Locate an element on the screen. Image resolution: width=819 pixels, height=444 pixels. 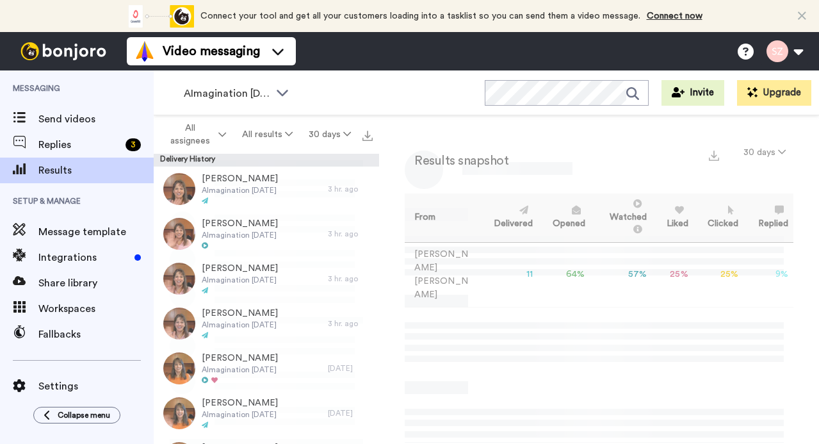
span: Fallbacks is located at coordinates (96, 334).